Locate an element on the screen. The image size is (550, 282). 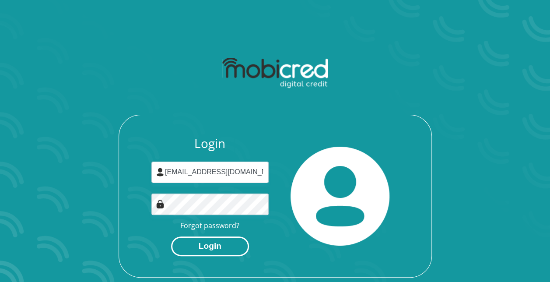
button: Login is located at coordinates (210, 246).